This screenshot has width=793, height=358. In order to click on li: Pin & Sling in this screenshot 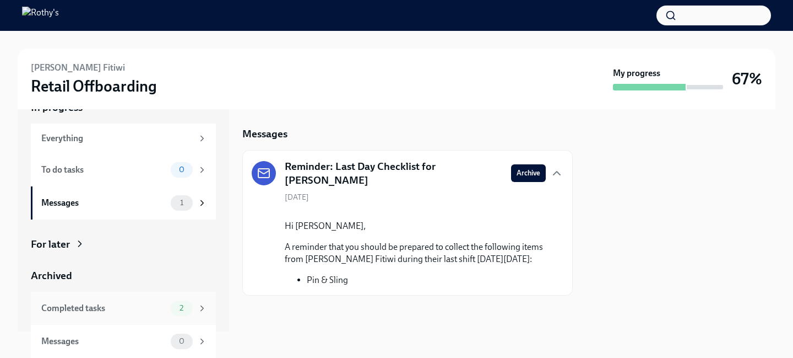, I will do `click(327, 280)`.